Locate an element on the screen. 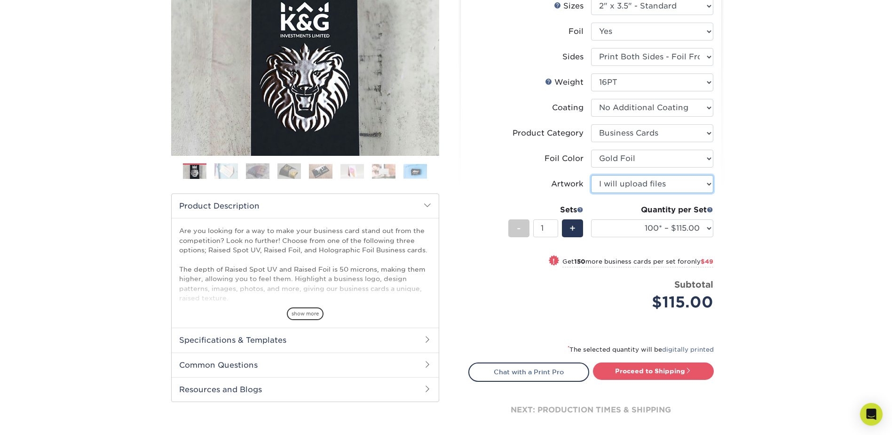 Image resolution: width=892 pixels, height=435 pixels. div: Weight is located at coordinates (564, 82).